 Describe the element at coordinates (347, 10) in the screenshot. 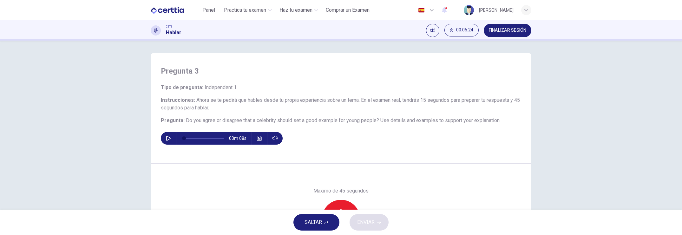

I see `a: Comprar un Examen` at that location.